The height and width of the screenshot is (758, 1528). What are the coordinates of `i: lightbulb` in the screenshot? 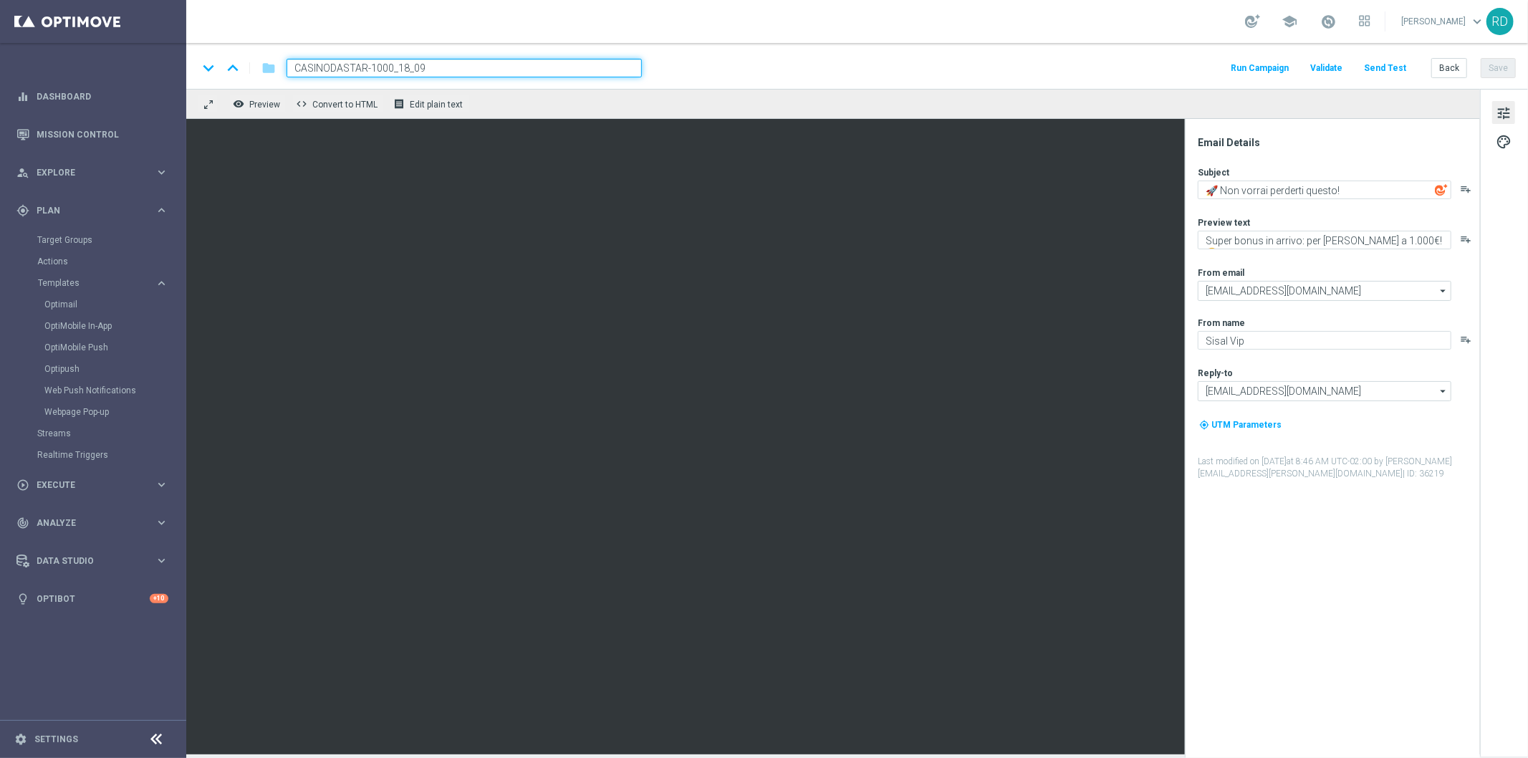 It's located at (23, 599).